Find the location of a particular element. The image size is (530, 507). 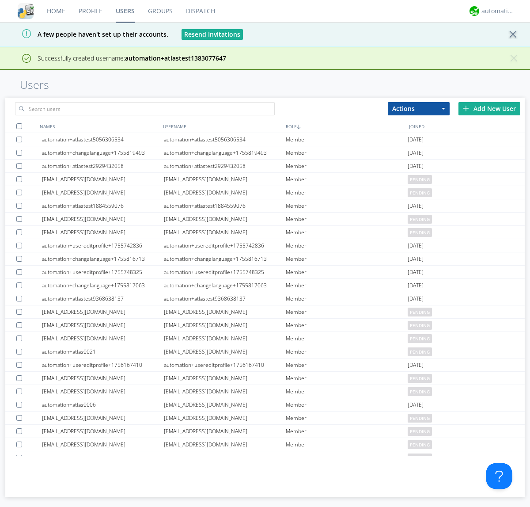

img: cddb5a64eb264b2086981ab96f4c1ba7 is located at coordinates (26, 11).